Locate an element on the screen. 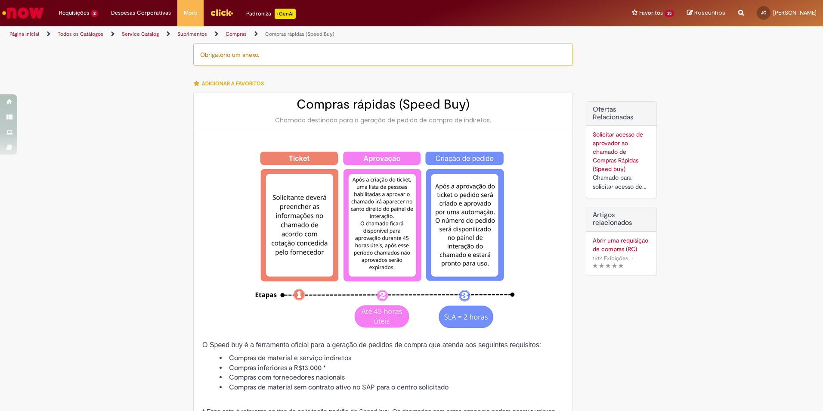  span: 35 is located at coordinates (670, 13).